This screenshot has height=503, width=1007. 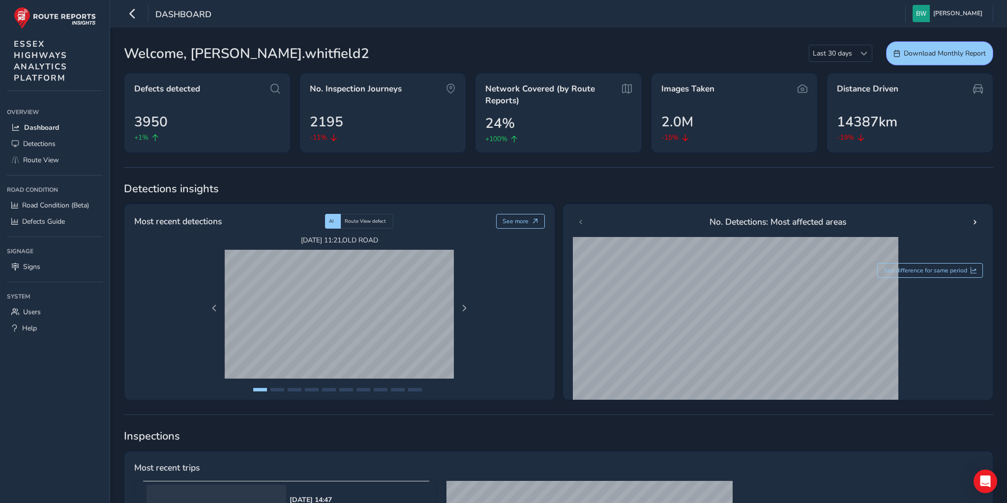 I want to click on button: Page 9, so click(x=398, y=390).